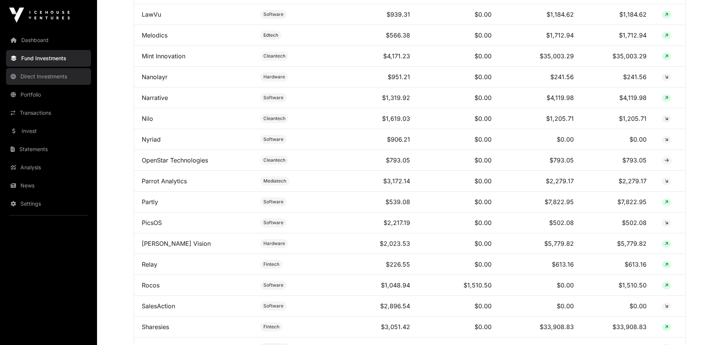 Image resolution: width=722 pixels, height=345 pixels. I want to click on a: Parrot Analytics, so click(164, 181).